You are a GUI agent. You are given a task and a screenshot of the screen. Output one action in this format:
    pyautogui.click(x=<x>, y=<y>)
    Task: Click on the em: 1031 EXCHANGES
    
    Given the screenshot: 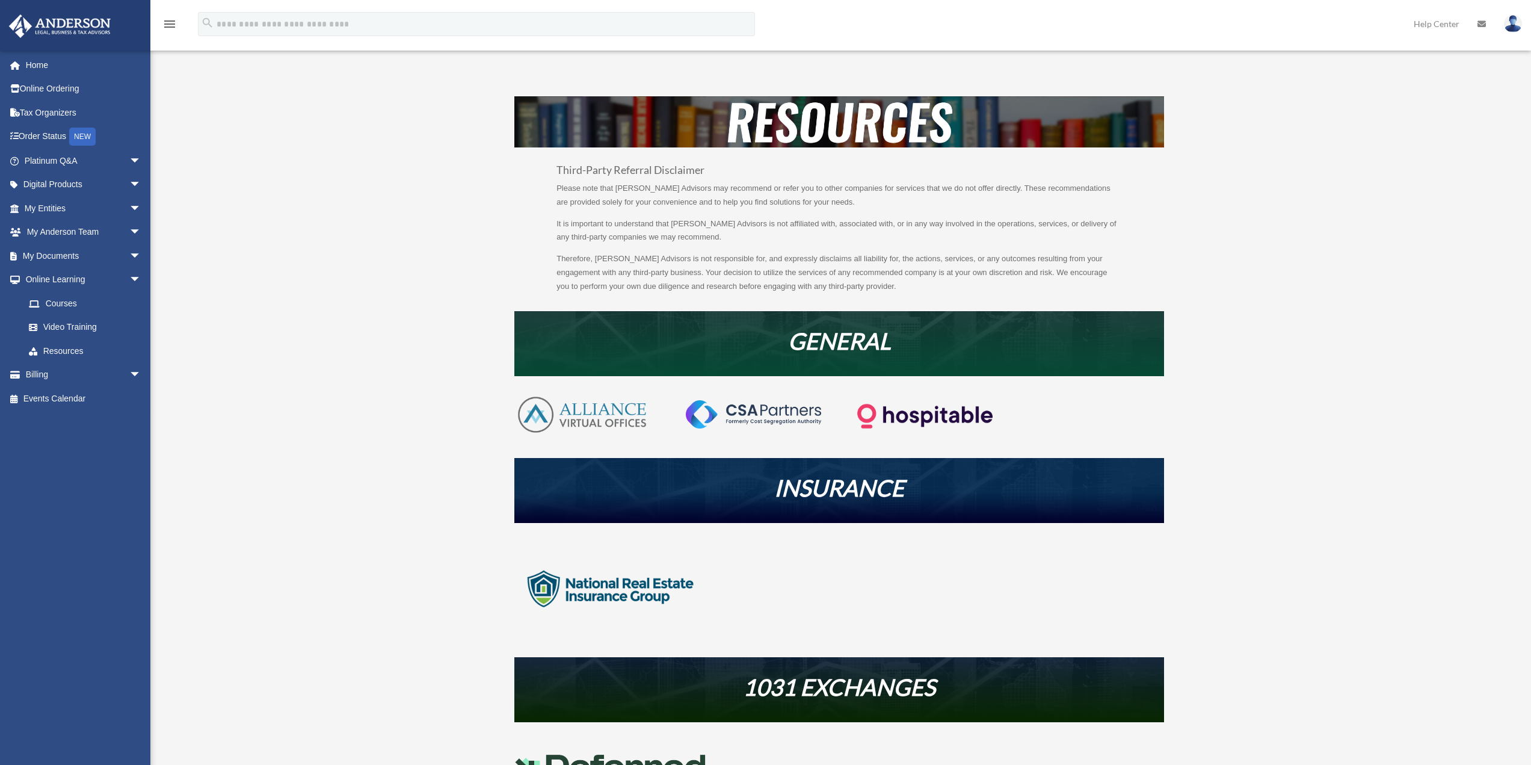 What is the action you would take?
    pyautogui.click(x=839, y=686)
    